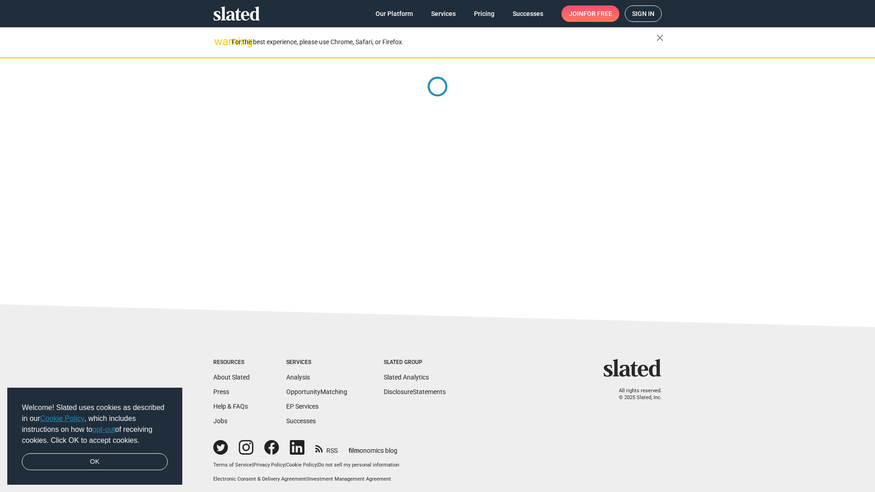  Describe the element at coordinates (598, 14) in the screenshot. I see `span: for free` at that location.